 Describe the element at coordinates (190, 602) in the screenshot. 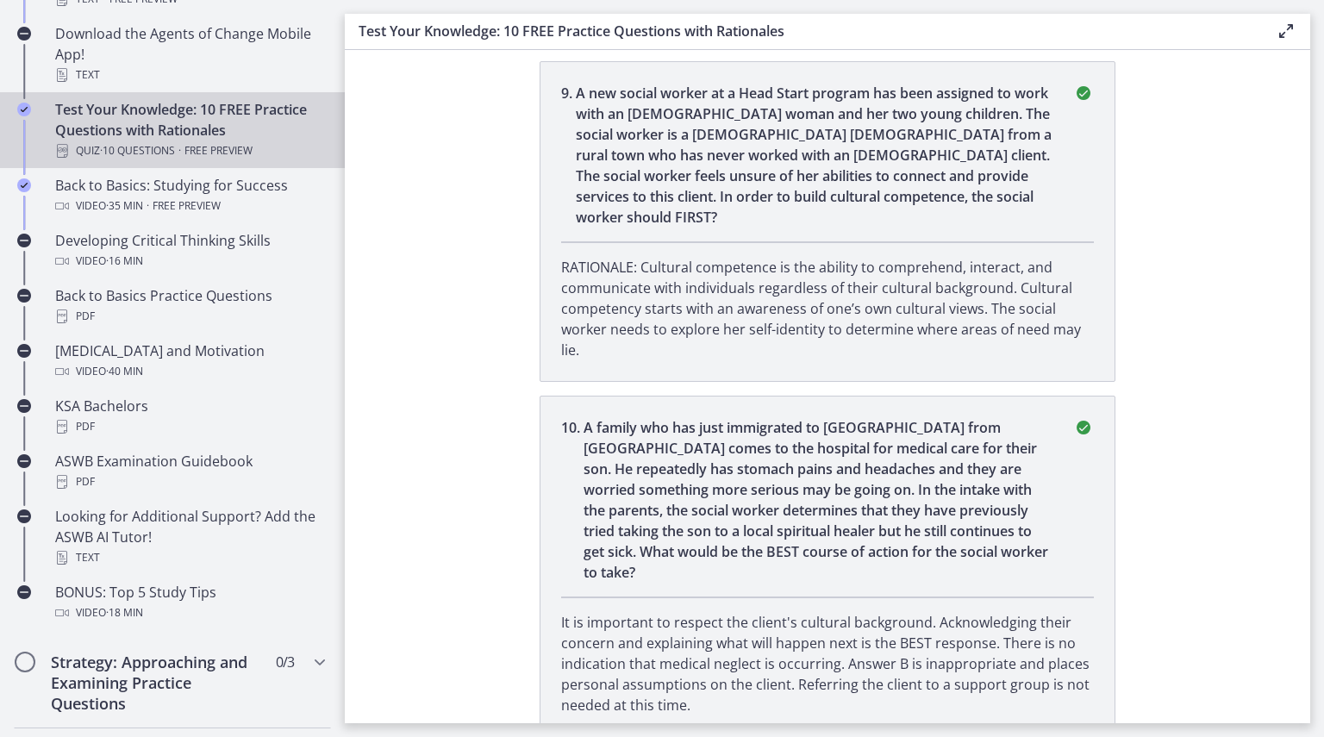

I see `div: BONUS: Top 5 Study Tips` at that location.